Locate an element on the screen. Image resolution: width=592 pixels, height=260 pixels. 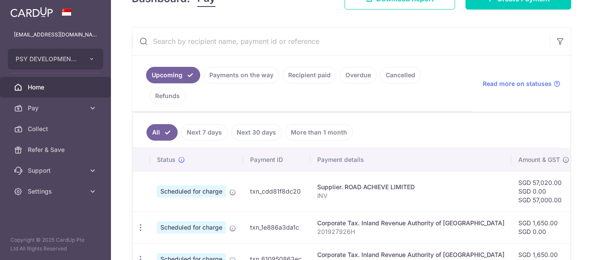
span: Status is located at coordinates (166, 160).